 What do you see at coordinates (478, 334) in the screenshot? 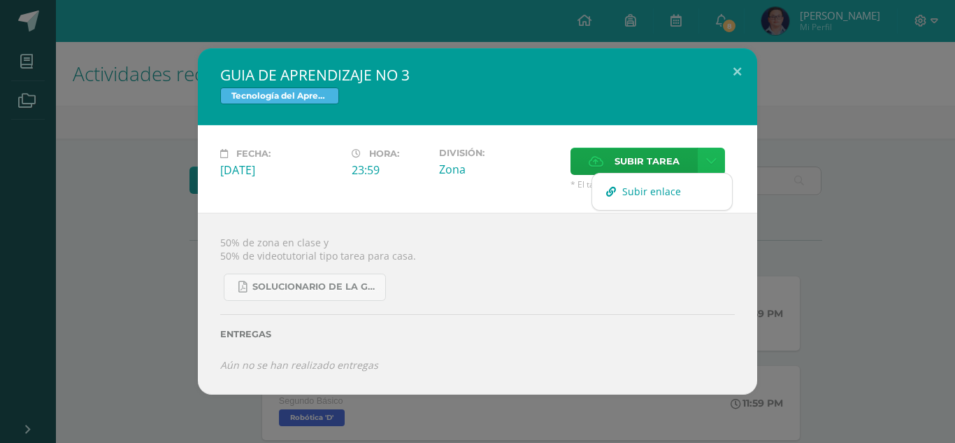
I see `label: Entregas` at bounding box center [478, 334].